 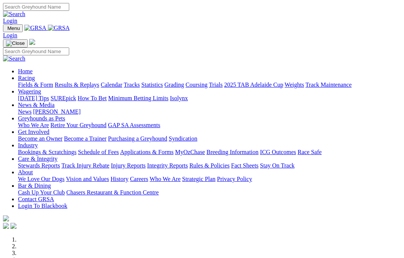 I want to click on a: Bookings & Scratchings, so click(x=47, y=152).